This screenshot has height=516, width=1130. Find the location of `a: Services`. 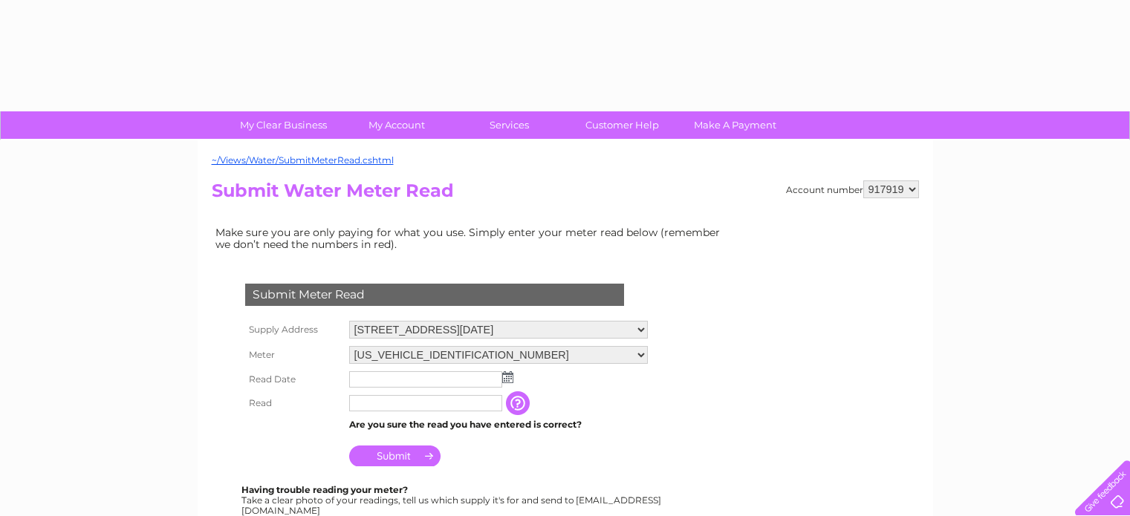

a: Services is located at coordinates (509, 125).